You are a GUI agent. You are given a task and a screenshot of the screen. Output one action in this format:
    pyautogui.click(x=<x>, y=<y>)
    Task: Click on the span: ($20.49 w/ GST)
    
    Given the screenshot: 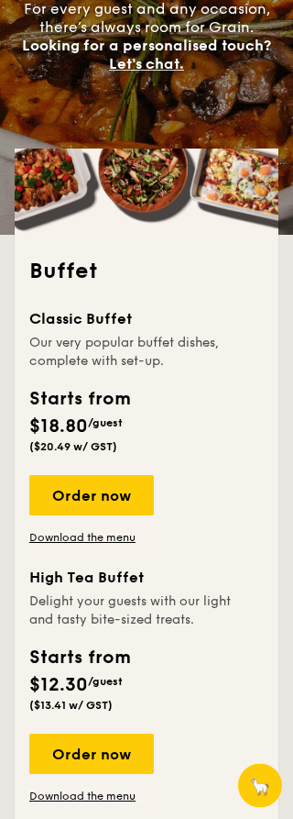 What is the action you would take?
    pyautogui.click(x=73, y=447)
    